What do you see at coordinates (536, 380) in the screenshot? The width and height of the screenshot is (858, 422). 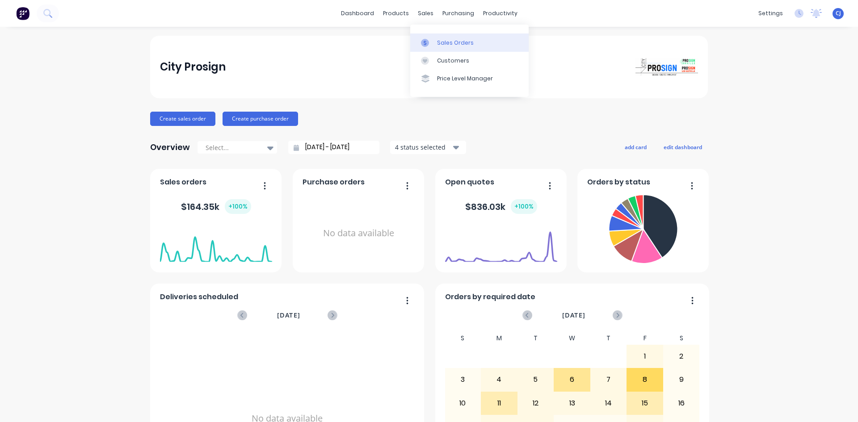 I see `div: 5` at bounding box center [536, 380].